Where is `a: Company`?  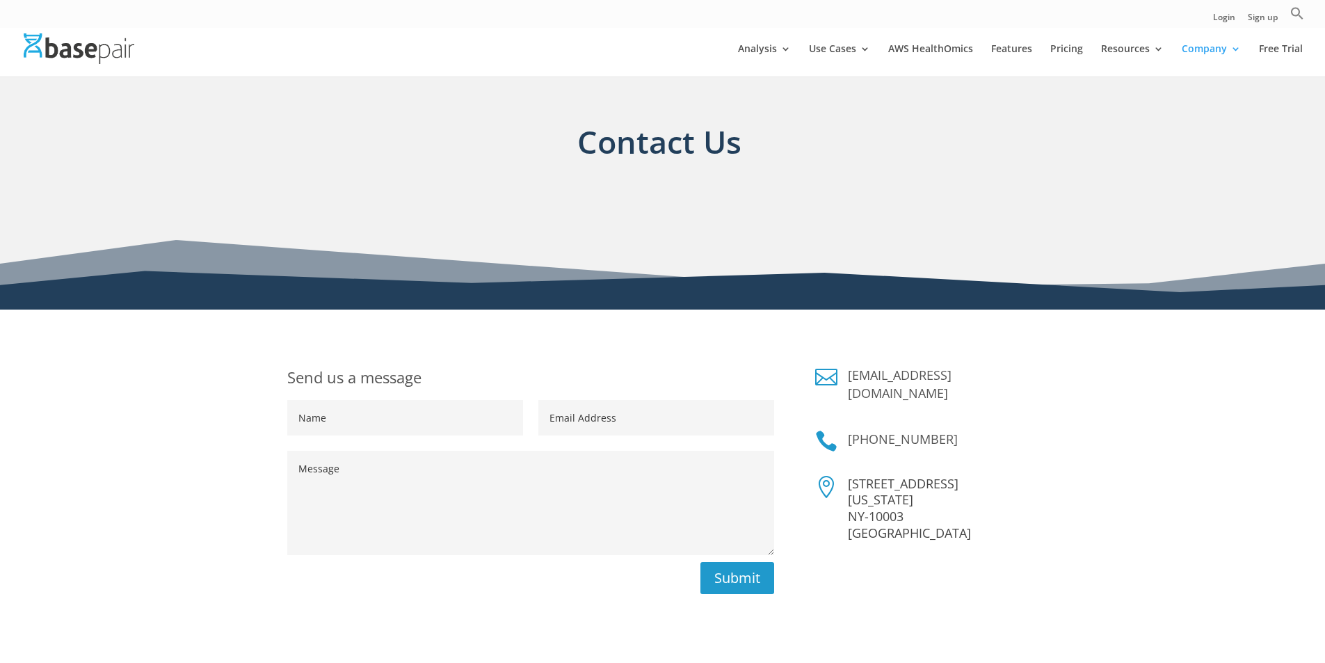 a: Company is located at coordinates (1211, 60).